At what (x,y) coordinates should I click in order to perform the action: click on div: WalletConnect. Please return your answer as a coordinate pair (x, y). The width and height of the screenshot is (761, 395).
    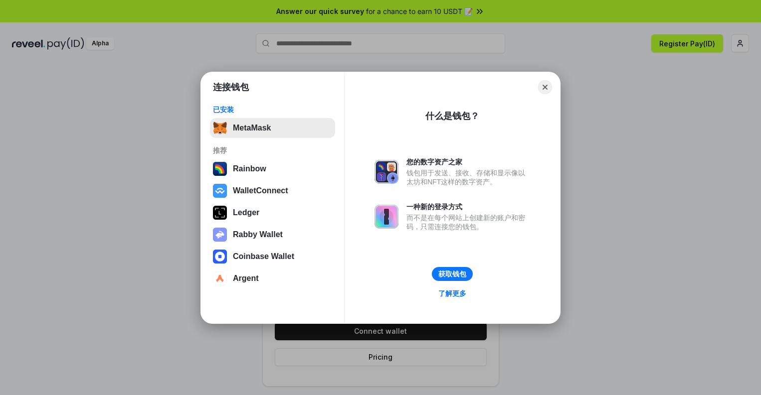
    Looking at the image, I should click on (260, 191).